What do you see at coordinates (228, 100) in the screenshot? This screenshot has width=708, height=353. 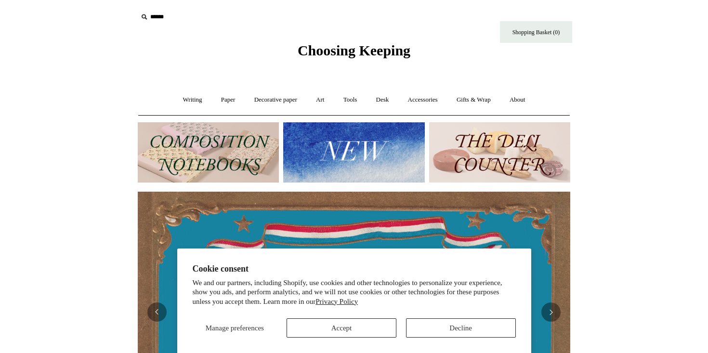 I see `a: Paper` at bounding box center [228, 100].